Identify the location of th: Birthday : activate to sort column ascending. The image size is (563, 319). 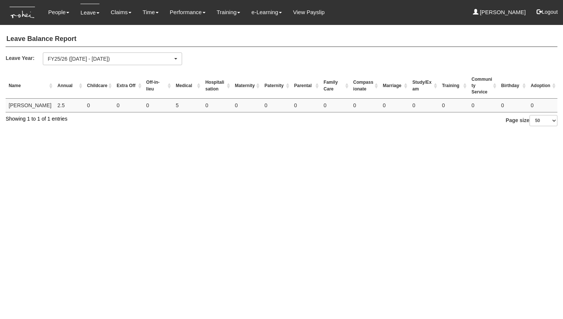
(513, 86).